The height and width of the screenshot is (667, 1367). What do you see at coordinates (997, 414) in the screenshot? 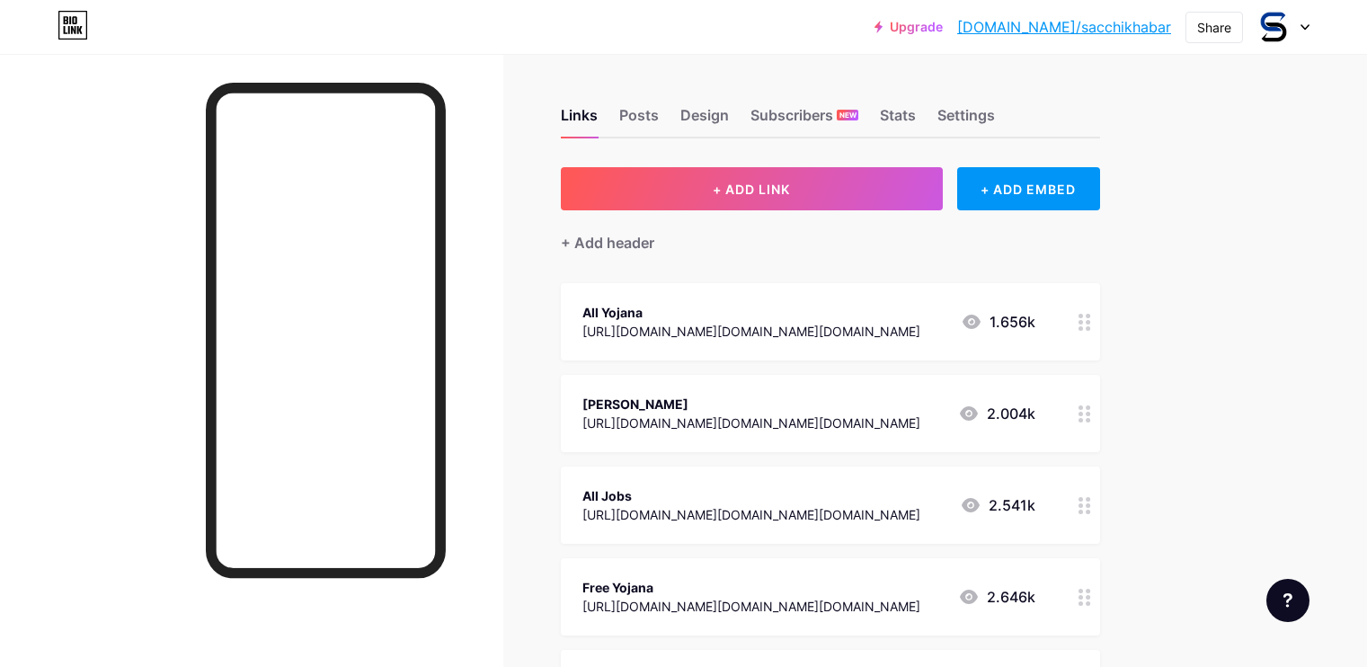
I see `div: 2.004k` at bounding box center [997, 414].